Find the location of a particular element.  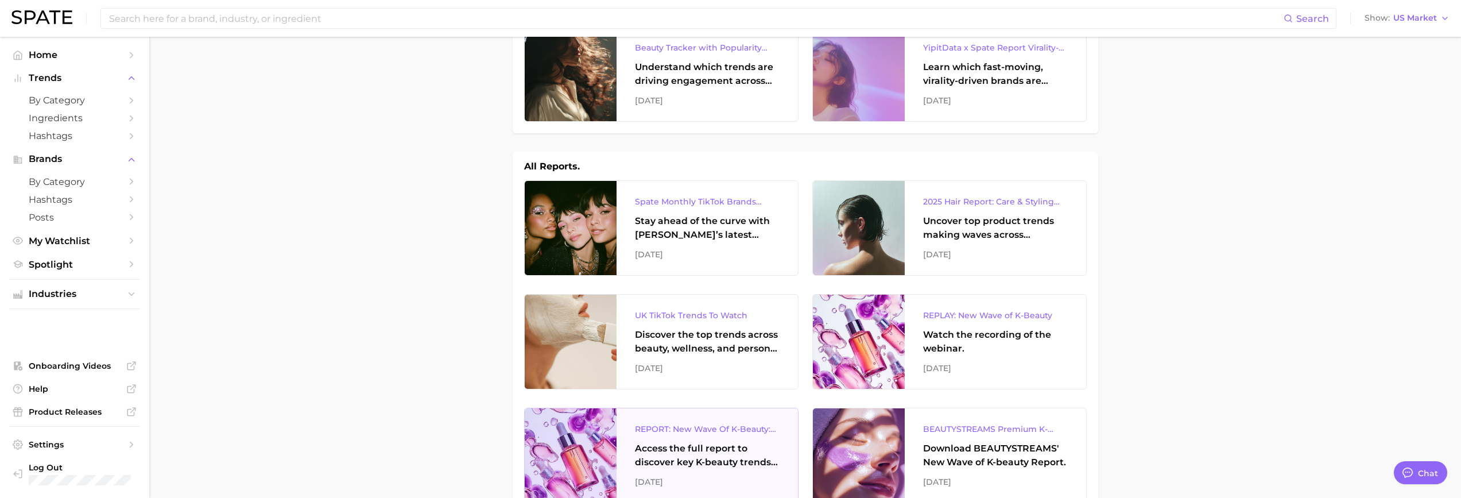

a: UK TikTok Trends To WatchDiscover the top trends across beauty, wellness, and personal care on Ti... is located at coordinates (661, 342).